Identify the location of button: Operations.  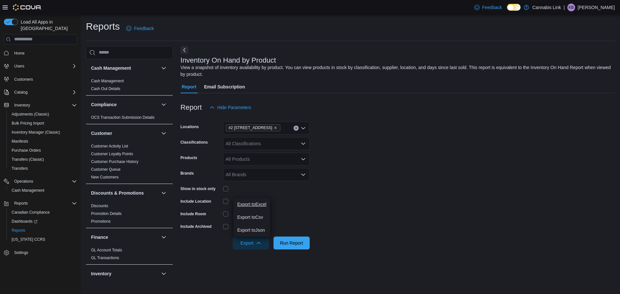
(40, 182).